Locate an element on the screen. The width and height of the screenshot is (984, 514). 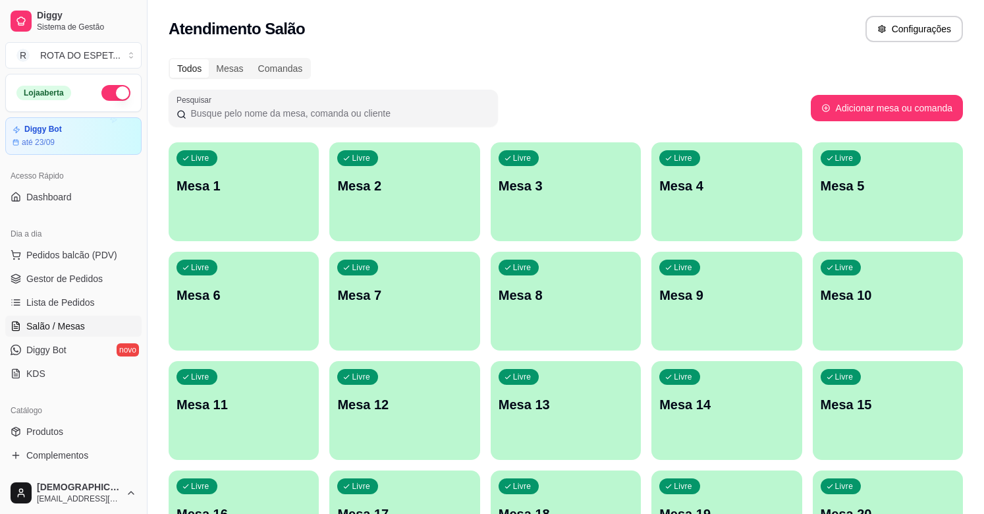
div: Todos is located at coordinates (189, 69).